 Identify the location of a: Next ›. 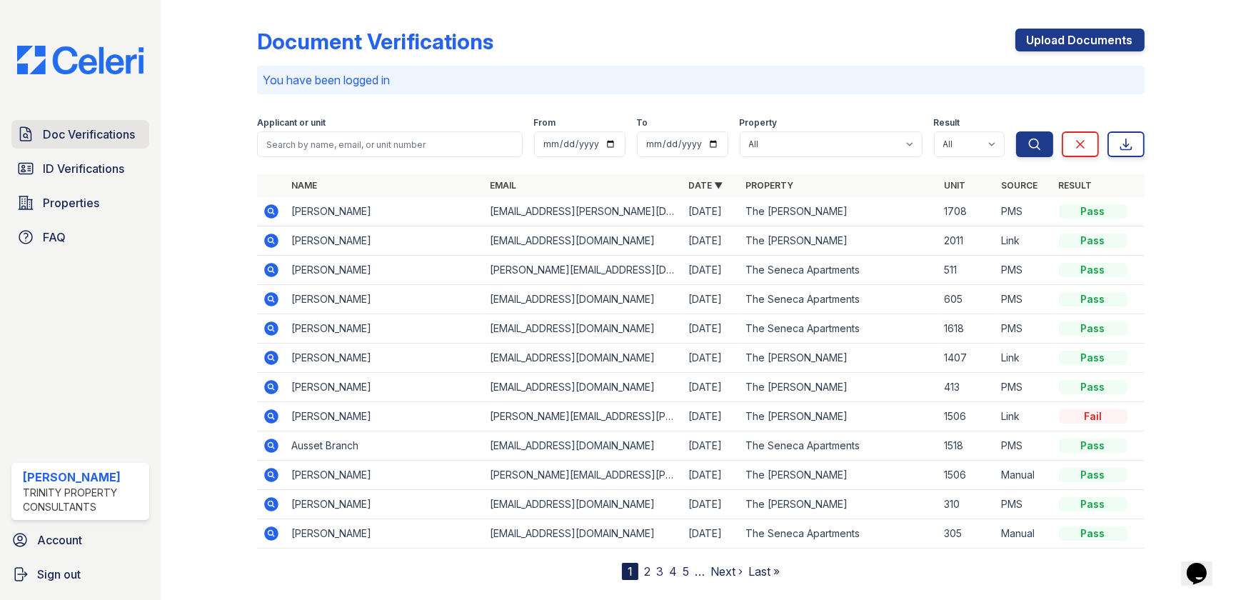
(726, 571).